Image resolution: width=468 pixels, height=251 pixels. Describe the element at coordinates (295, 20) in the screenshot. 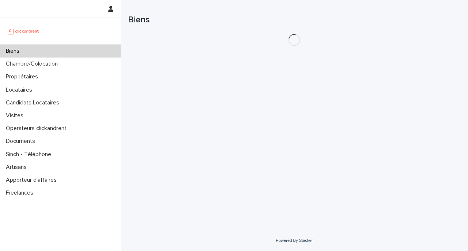

I see `h1: Biens` at that location.